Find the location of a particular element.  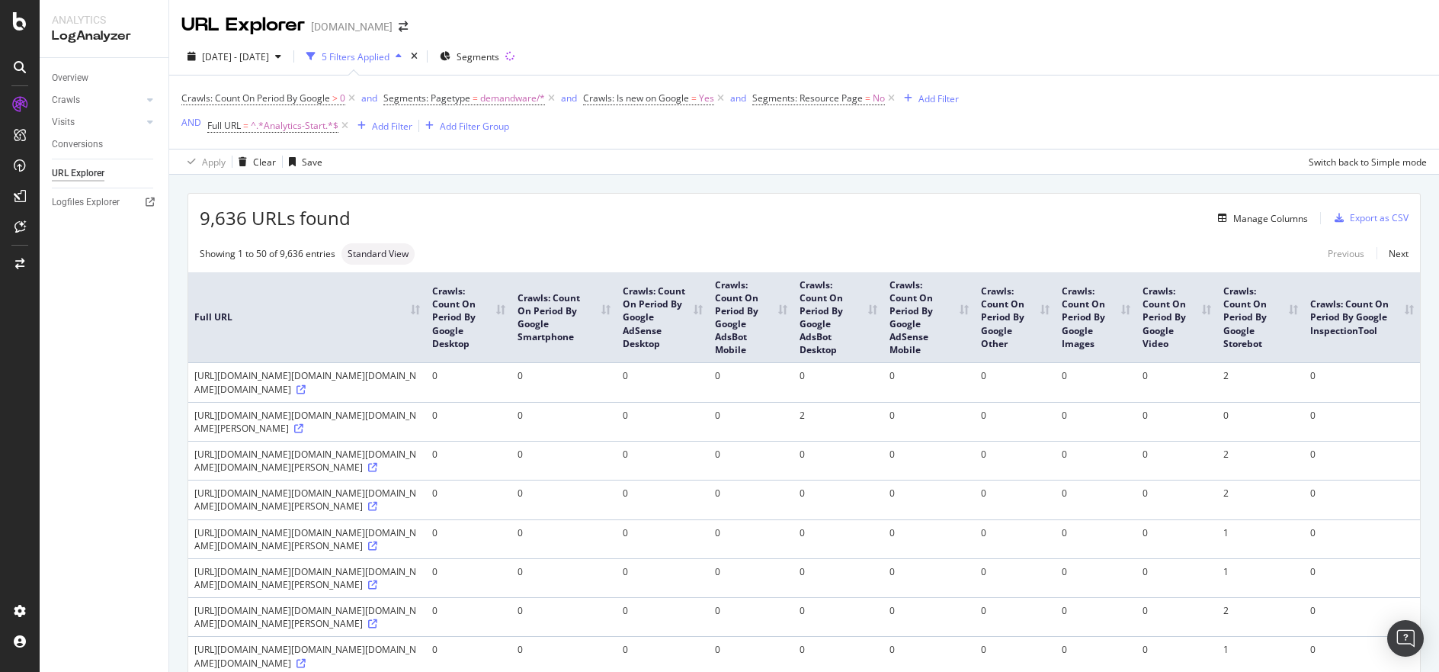

a: Visits is located at coordinates (97, 122).